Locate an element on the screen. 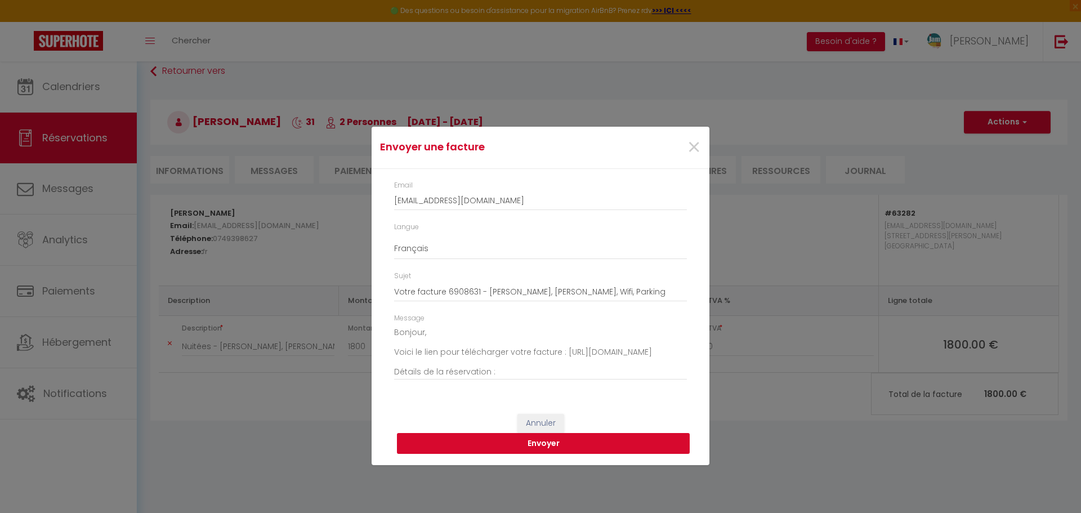  h4: Envoyer une facture is located at coordinates (484, 147).